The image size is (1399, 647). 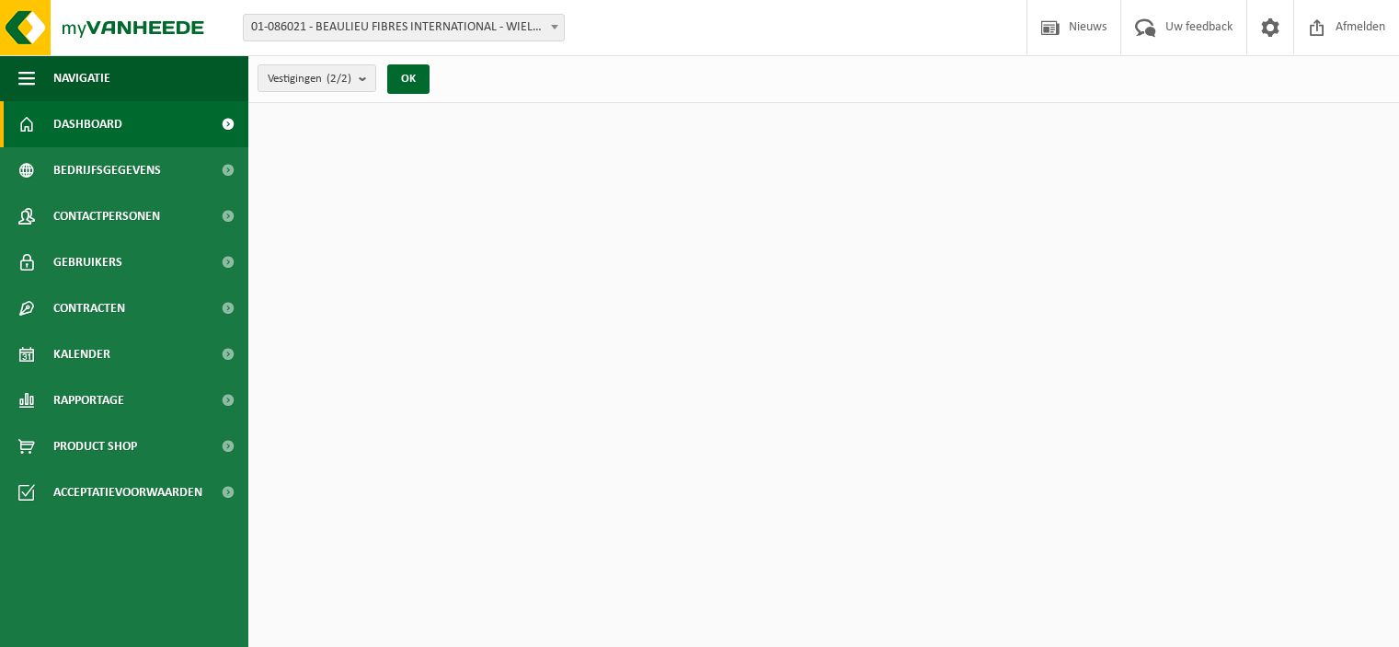 What do you see at coordinates (82, 78) in the screenshot?
I see `span: Navigatie` at bounding box center [82, 78].